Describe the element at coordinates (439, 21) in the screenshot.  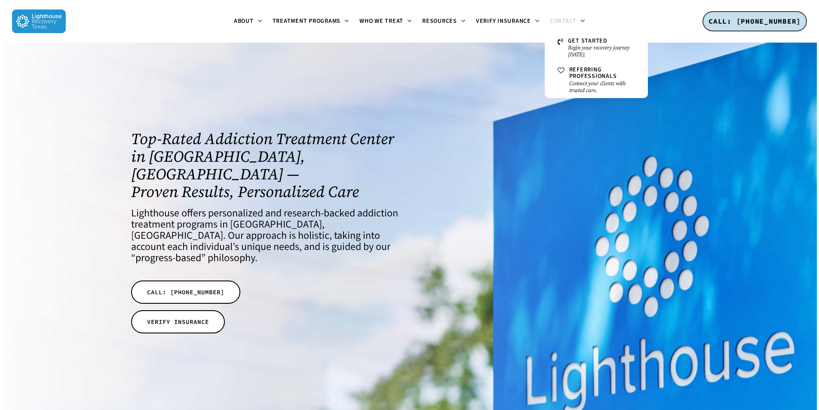
I see `span: Resources` at that location.